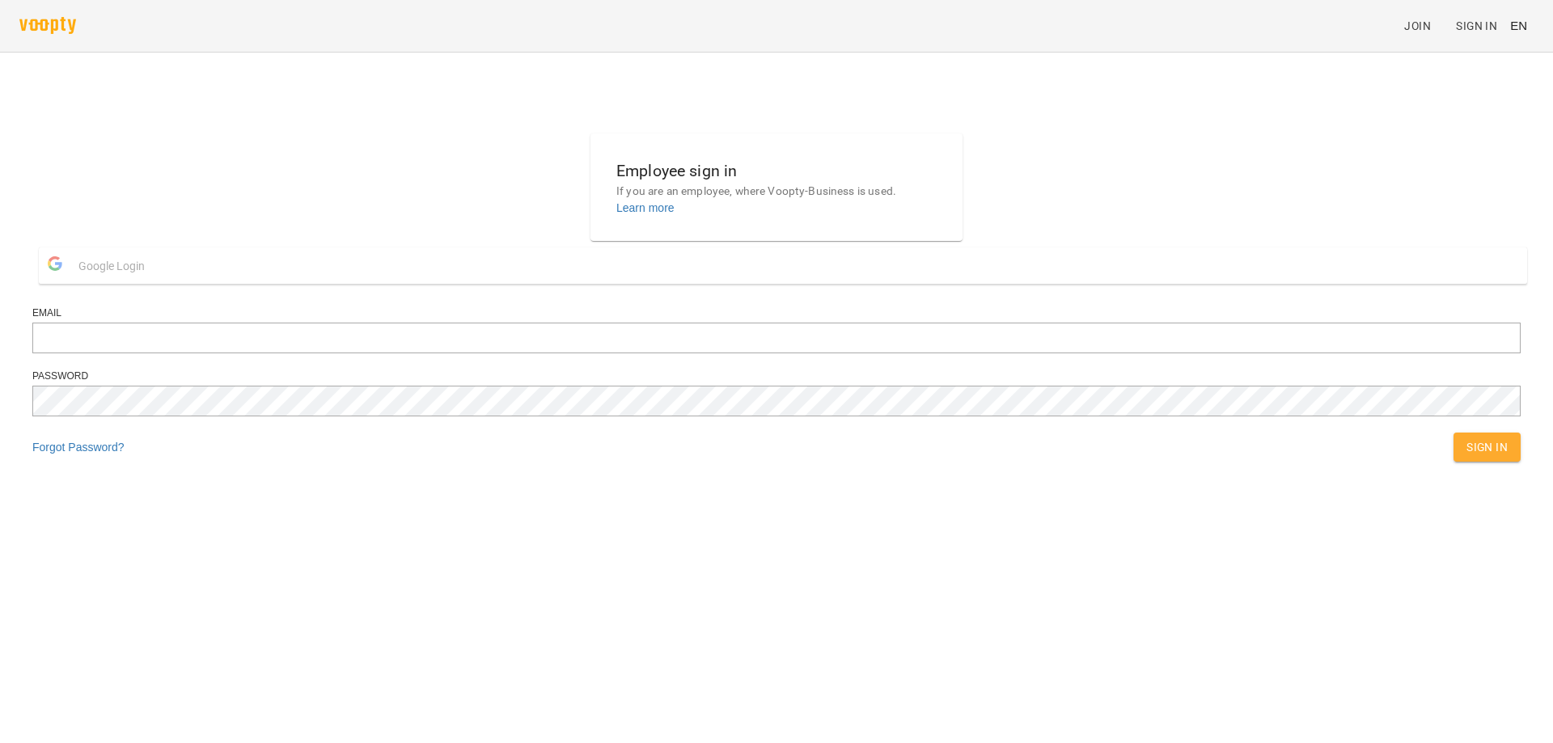  I want to click on a: Sign In, so click(1476, 26).